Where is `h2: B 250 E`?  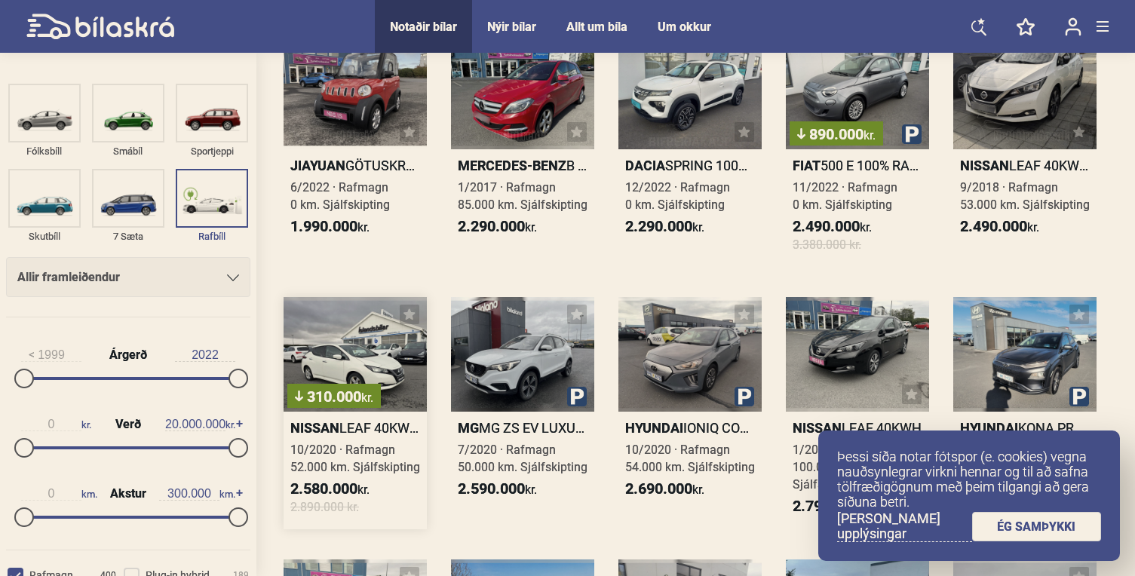 h2: B 250 E is located at coordinates (523, 165).